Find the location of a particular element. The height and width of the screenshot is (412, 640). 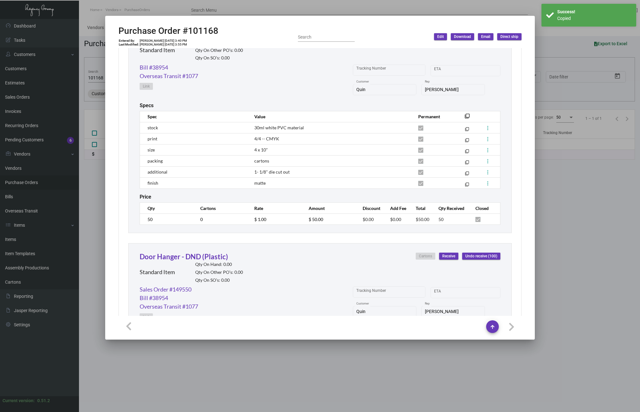

span: Direct ship is located at coordinates (510, 37).